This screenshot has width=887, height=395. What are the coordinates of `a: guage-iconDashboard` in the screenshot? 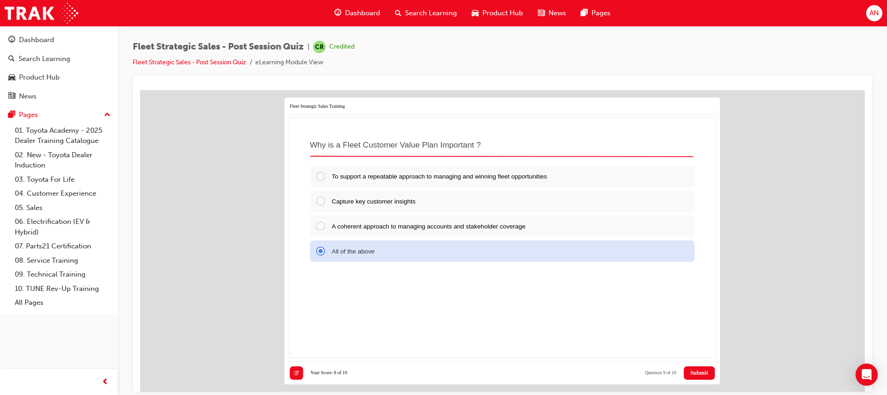 It's located at (357, 13).